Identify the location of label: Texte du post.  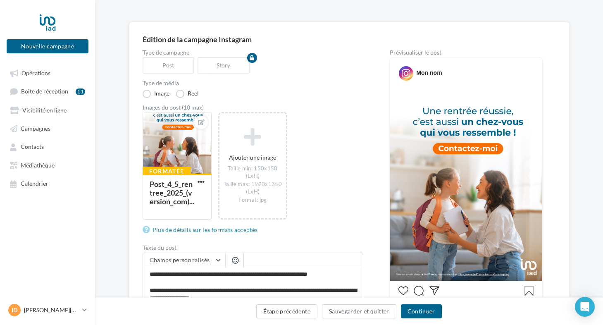
(253, 248).